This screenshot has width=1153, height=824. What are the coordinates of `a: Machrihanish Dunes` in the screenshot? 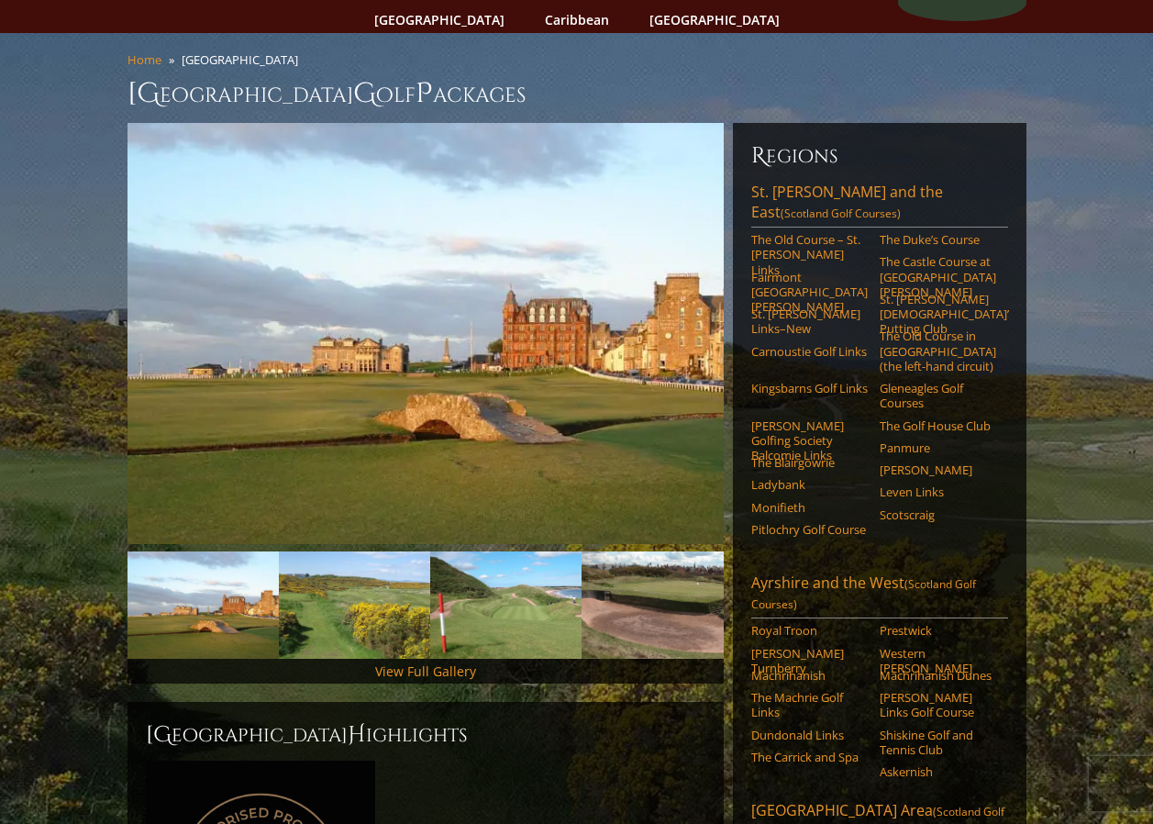 It's located at (938, 675).